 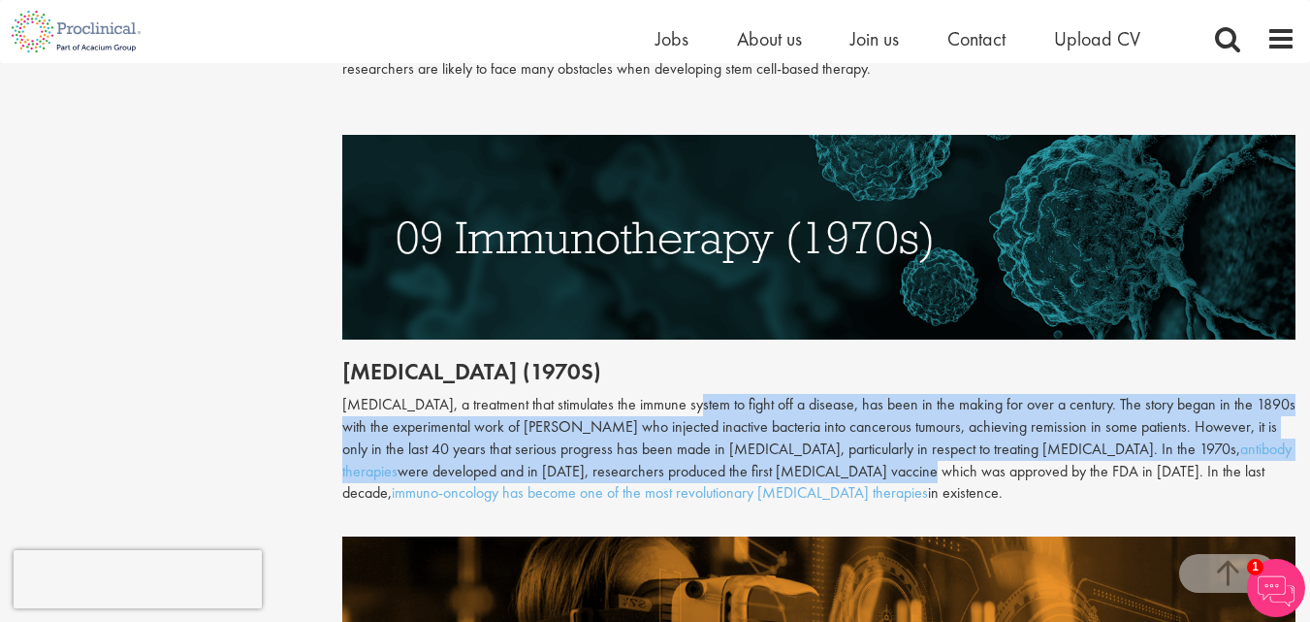 What do you see at coordinates (672, 39) in the screenshot?
I see `a: Jobs` at bounding box center [672, 39].